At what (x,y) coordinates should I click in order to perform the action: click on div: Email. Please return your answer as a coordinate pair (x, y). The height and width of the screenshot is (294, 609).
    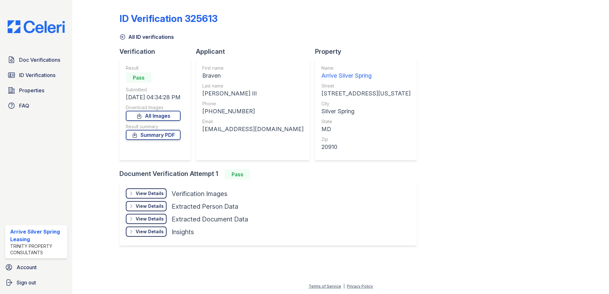
    Looking at the image, I should click on (253, 122).